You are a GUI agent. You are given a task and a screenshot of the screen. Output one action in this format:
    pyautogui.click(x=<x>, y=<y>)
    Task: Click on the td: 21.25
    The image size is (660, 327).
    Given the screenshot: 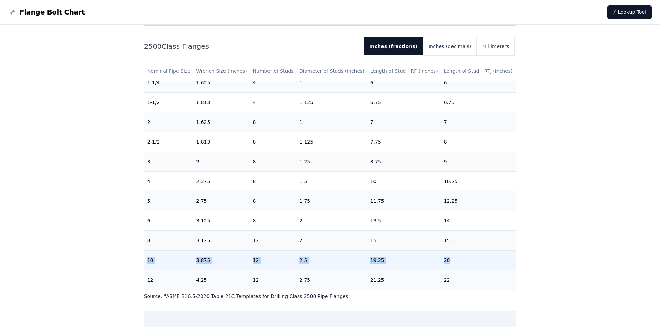 What is the action you would take?
    pyautogui.click(x=404, y=280)
    